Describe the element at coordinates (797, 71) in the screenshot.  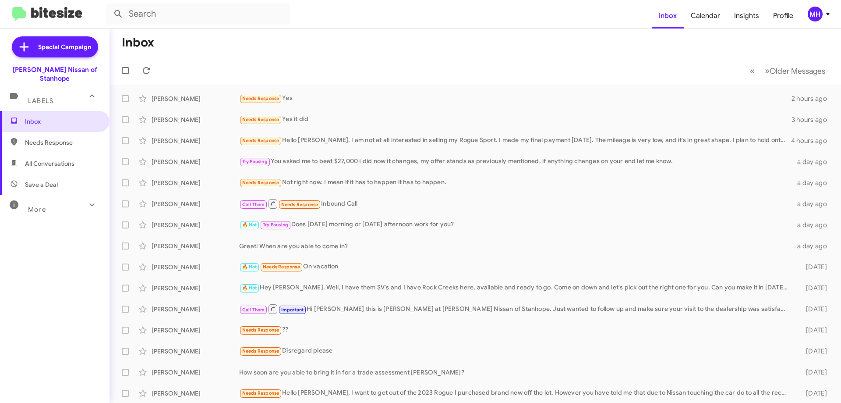
I see `span: Older Messages` at that location.